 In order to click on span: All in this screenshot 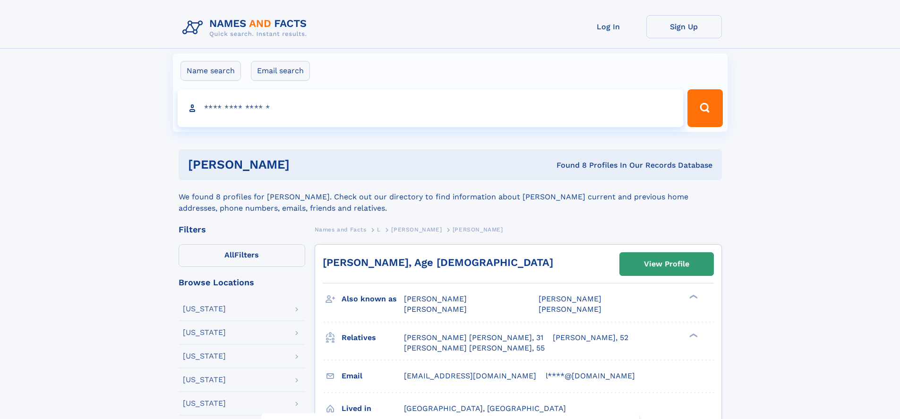, I will do `click(229, 255)`.